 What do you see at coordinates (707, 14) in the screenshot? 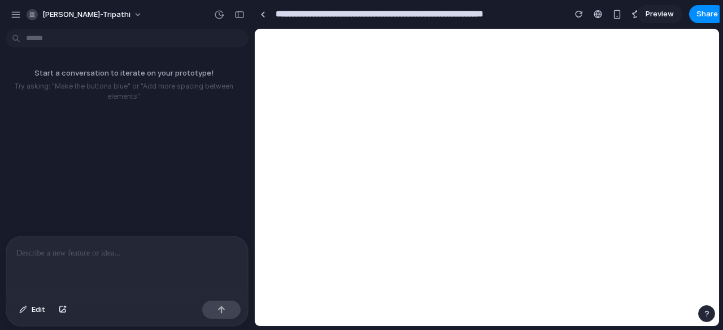
I see `span: Share` at bounding box center [707, 14].